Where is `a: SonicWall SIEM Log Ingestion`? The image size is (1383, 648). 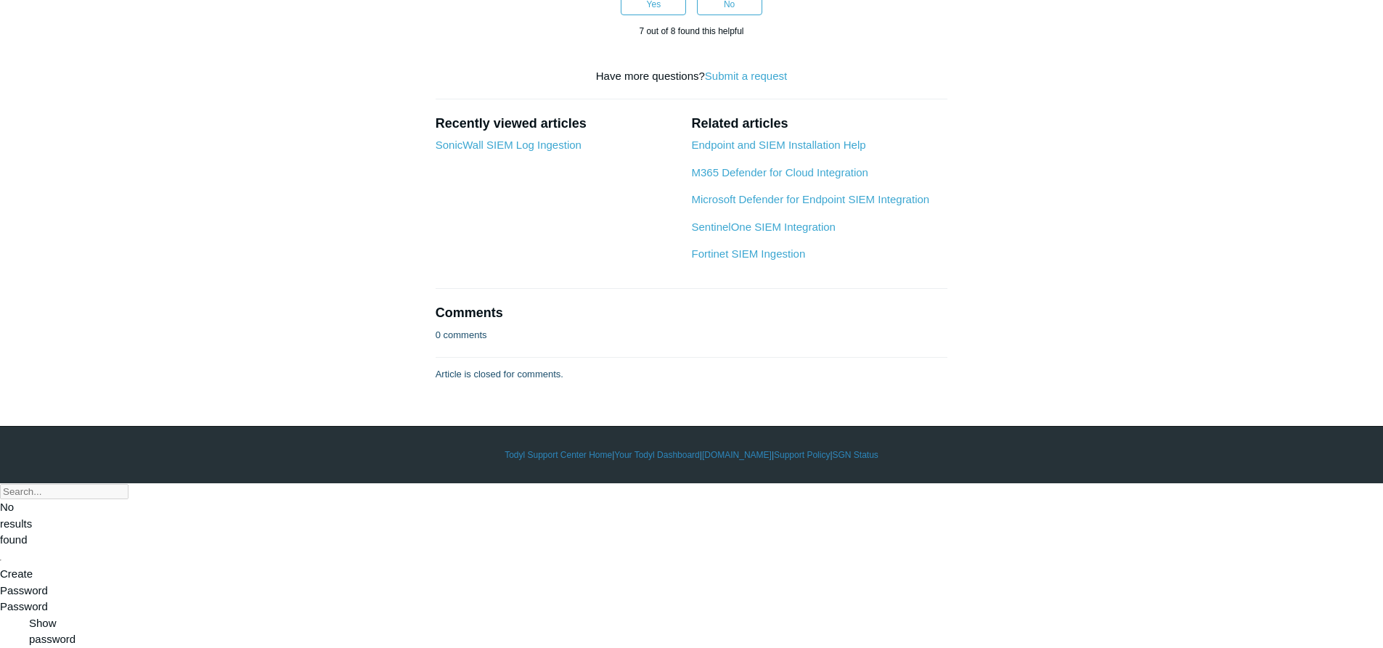 a: SonicWall SIEM Log Ingestion is located at coordinates (508, 144).